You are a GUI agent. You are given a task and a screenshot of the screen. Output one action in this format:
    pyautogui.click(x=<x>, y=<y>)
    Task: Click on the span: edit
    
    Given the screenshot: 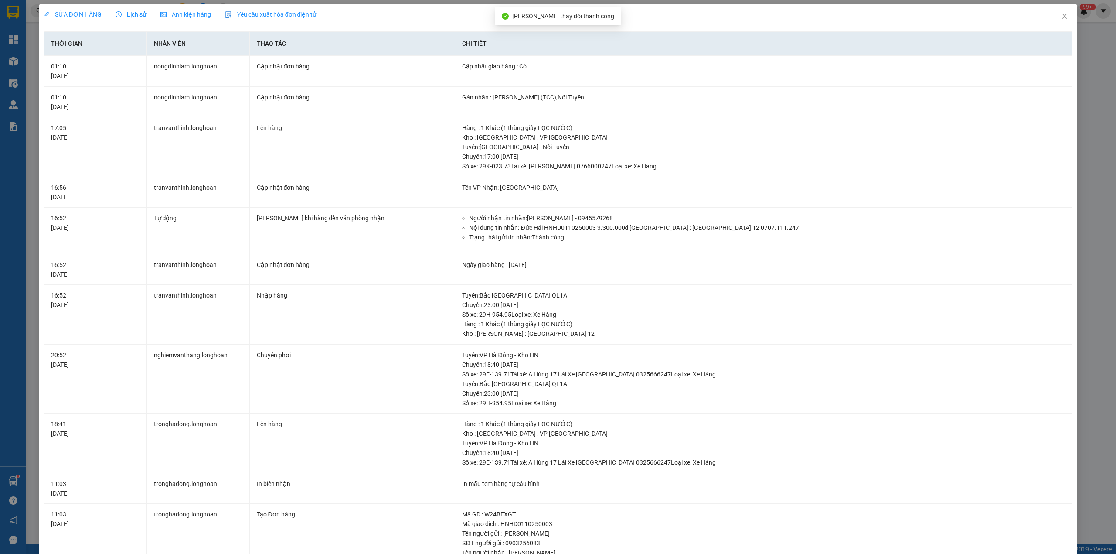 What is the action you would take?
    pyautogui.click(x=47, y=14)
    